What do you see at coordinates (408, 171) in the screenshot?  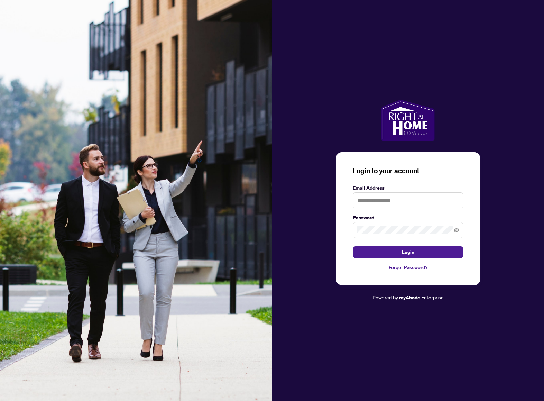 I see `h3: Login to your account` at bounding box center [408, 171].